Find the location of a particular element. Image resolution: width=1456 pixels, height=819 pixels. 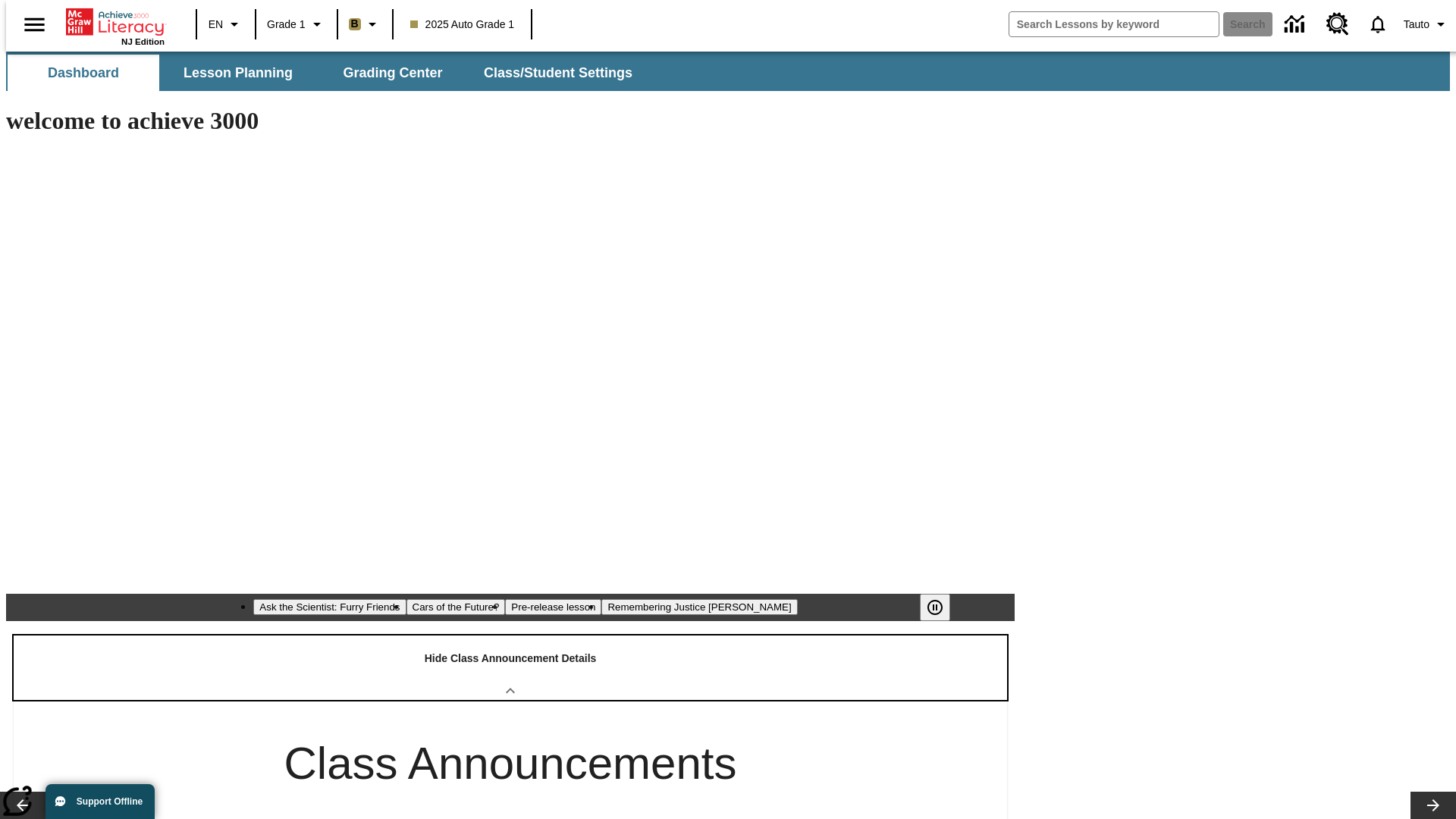

button: Support Offline is located at coordinates (100, 802).